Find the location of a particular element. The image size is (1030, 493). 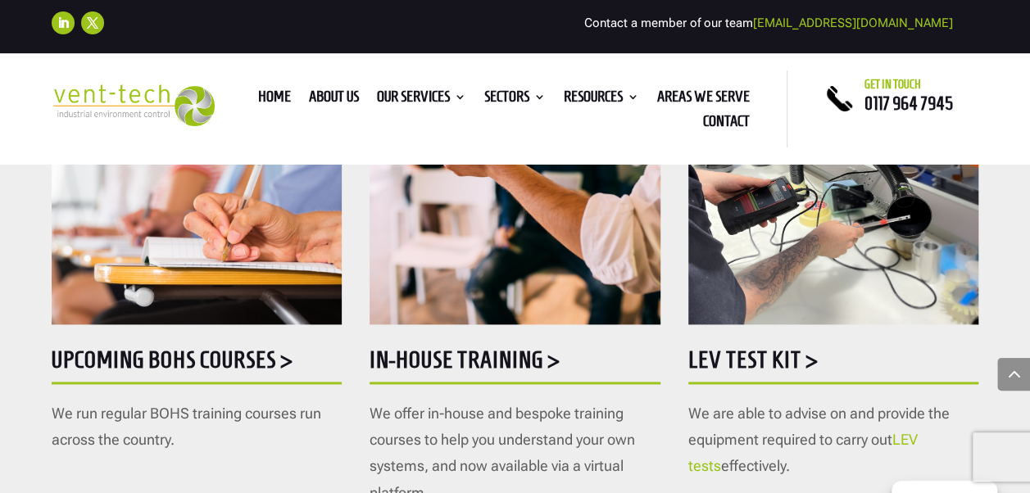

img: 2023-09-27T08_35_16.549ZVENT-TECH---Clear-background is located at coordinates (133, 105).